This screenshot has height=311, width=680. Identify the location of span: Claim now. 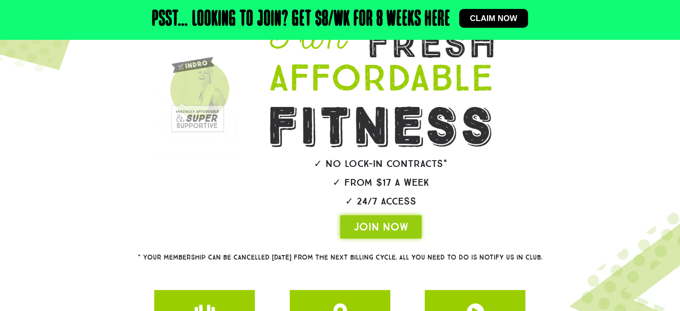
(494, 18).